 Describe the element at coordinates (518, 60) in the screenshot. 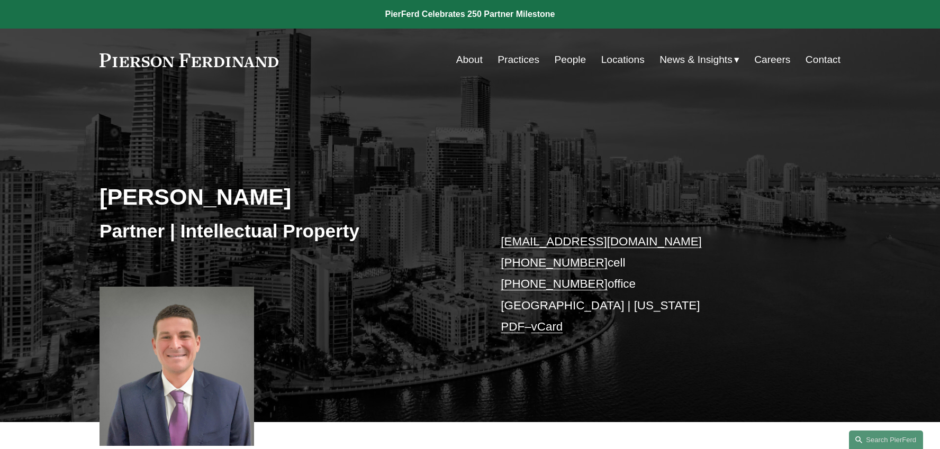

I see `a: Practices` at that location.